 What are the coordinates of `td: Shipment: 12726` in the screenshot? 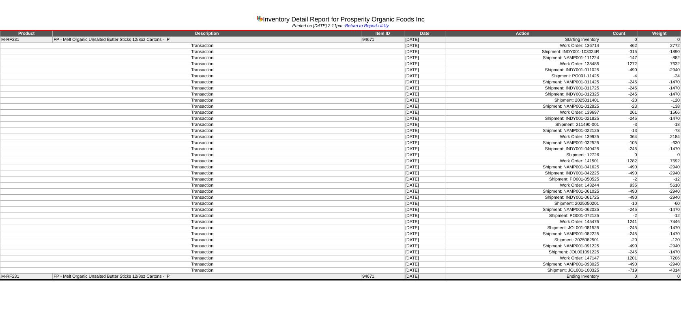 It's located at (522, 155).